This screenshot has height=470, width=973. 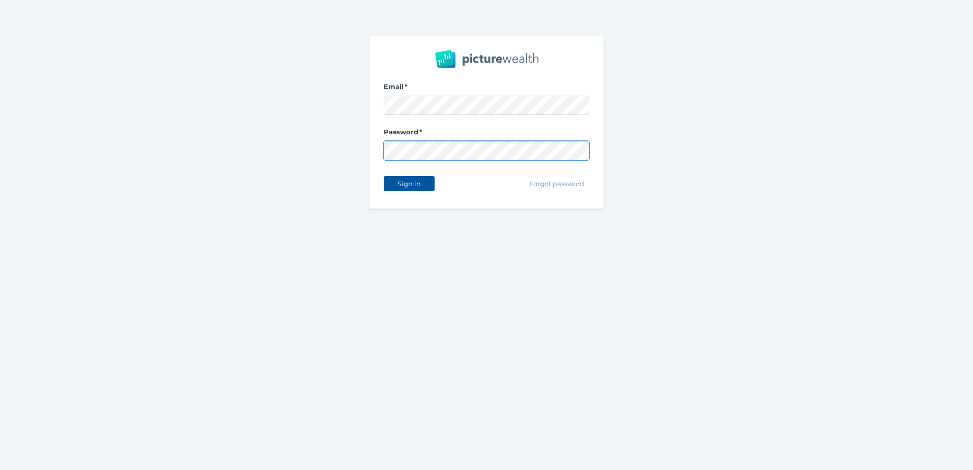 What do you see at coordinates (487, 89) in the screenshot?
I see `label: Email` at bounding box center [487, 89].